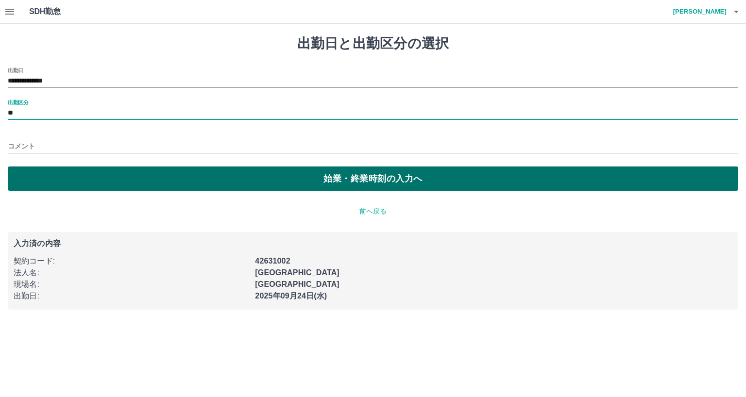 The height and width of the screenshot is (397, 746). Describe the element at coordinates (131, 261) in the screenshot. I see `p: 契約コード :` at that location.